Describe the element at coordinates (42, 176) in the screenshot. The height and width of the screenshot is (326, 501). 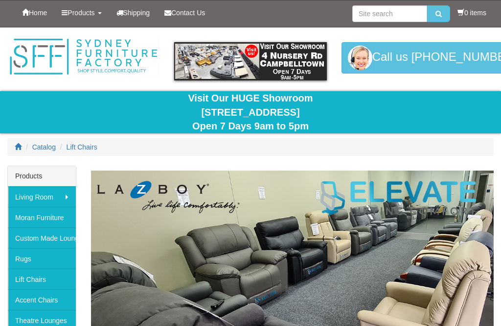
I see `div: Products` at that location.